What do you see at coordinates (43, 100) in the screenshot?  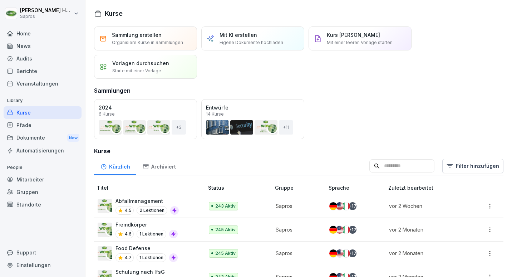 I see `p: Library` at bounding box center [43, 100].